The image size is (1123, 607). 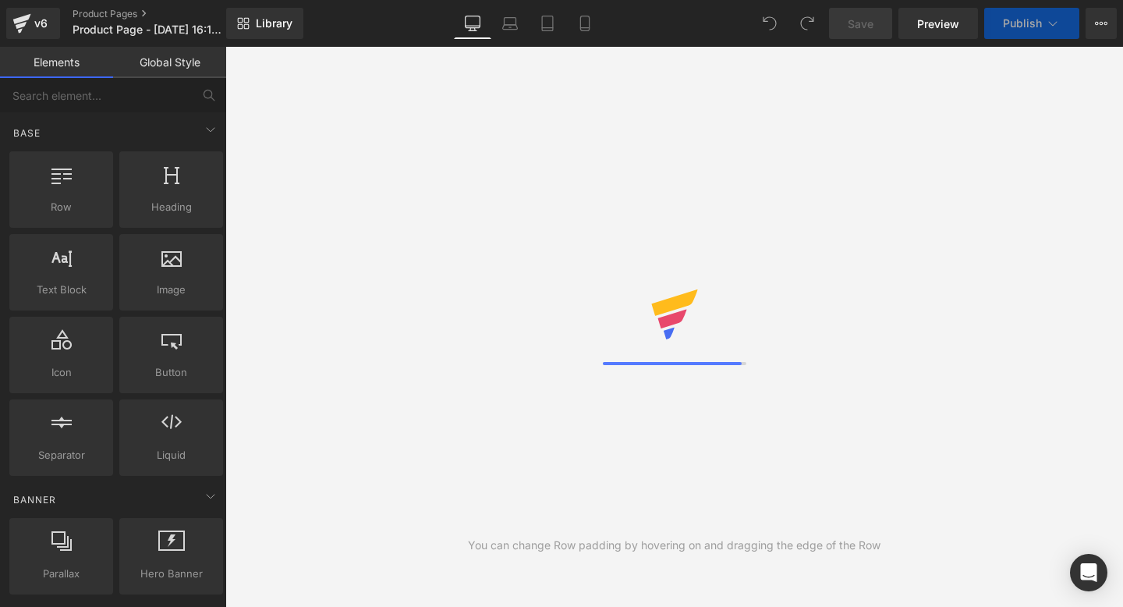 I want to click on a: New Library, so click(x=264, y=23).